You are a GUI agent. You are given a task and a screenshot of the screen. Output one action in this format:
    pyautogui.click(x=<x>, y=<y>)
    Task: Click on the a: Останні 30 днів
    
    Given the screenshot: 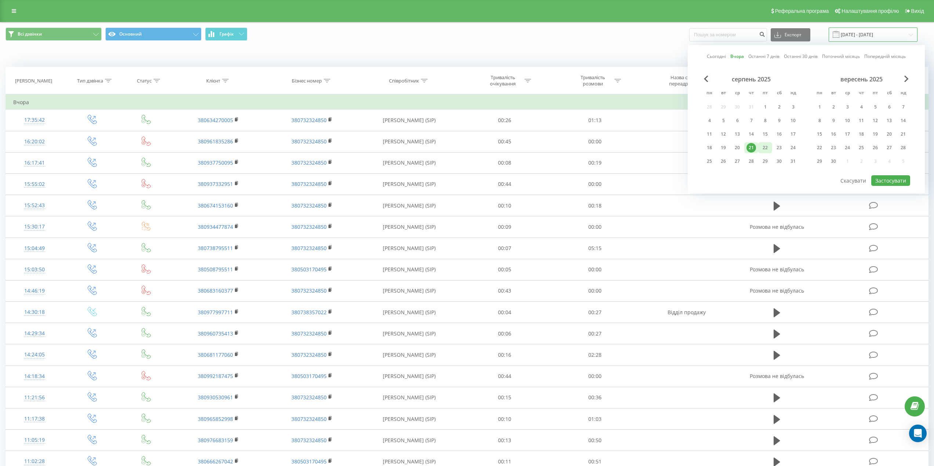 What is the action you would take?
    pyautogui.click(x=800, y=56)
    